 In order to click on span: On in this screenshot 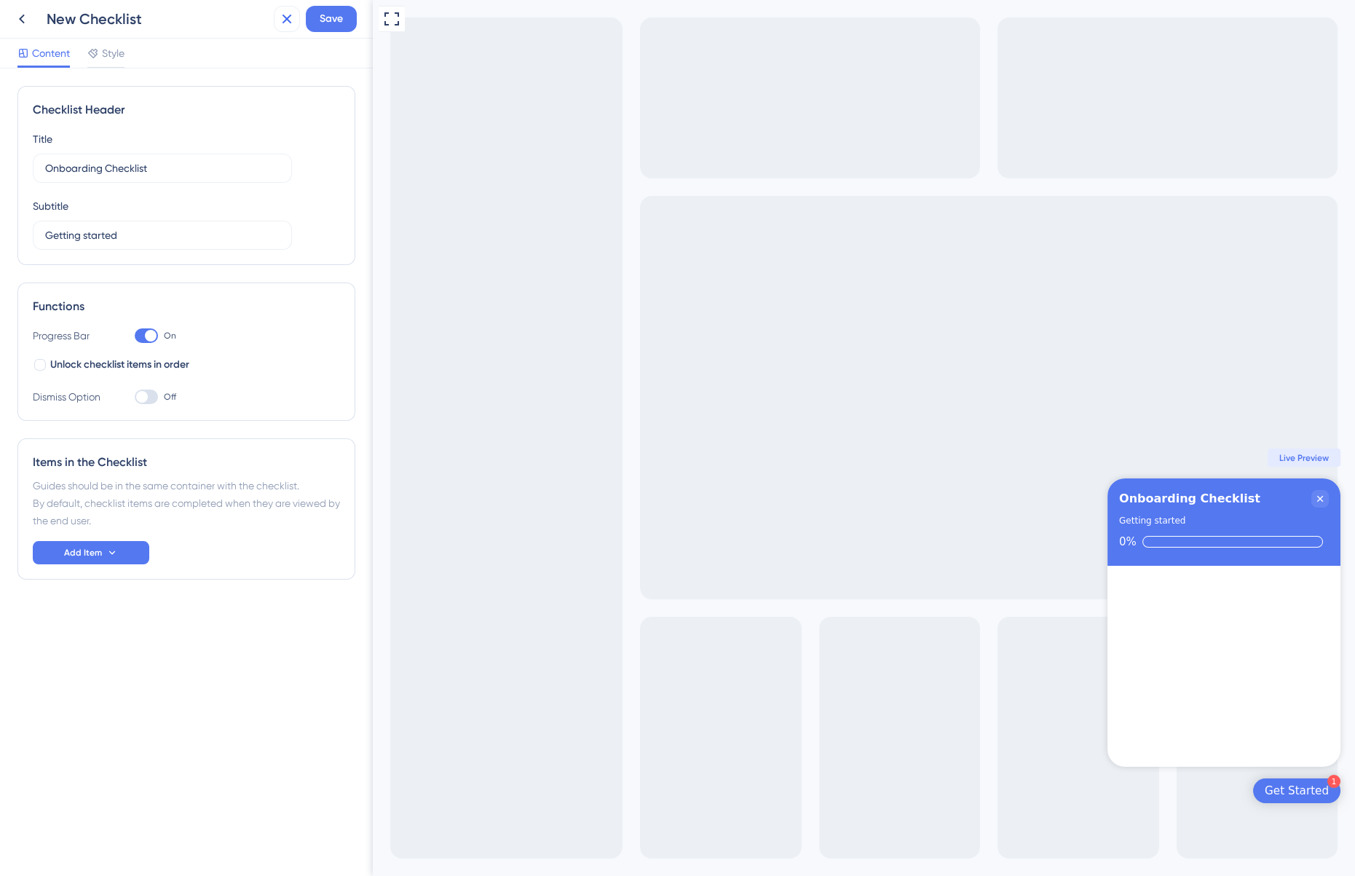, I will do `click(170, 336)`.